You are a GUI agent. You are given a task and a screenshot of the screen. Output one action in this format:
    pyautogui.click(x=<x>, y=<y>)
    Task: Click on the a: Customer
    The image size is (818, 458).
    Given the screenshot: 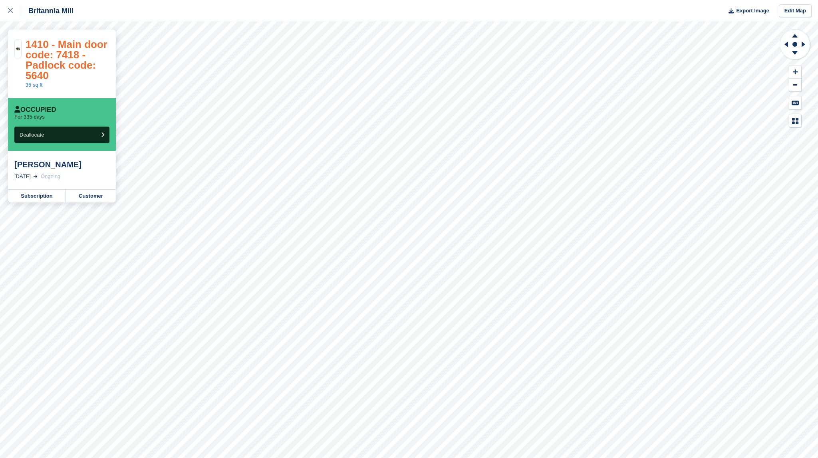 What is the action you would take?
    pyautogui.click(x=91, y=196)
    